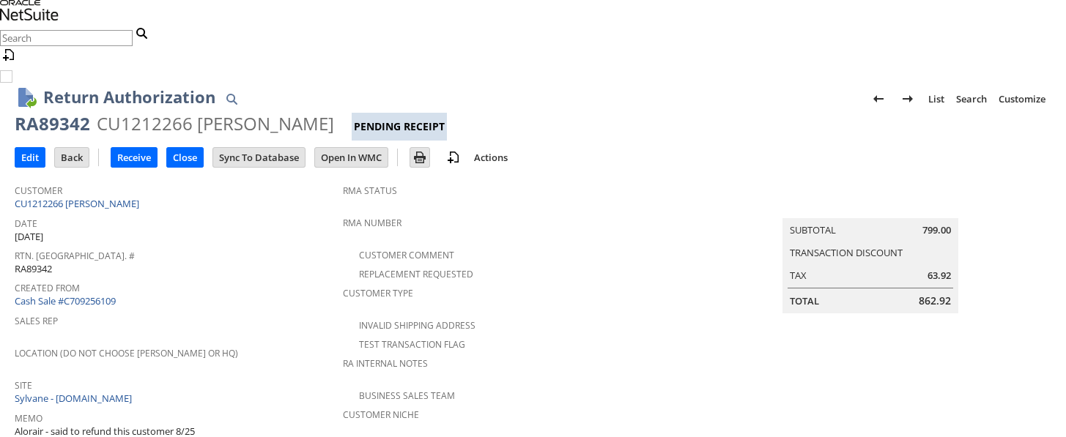 The width and height of the screenshot is (1066, 437). Describe the element at coordinates (141, 33) in the screenshot. I see `svg: Search` at that location.